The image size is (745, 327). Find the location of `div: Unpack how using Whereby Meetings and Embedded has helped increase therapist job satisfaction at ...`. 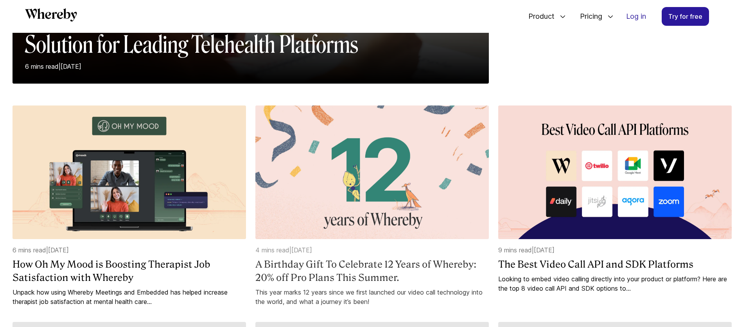

div: Unpack how using Whereby Meetings and Embedded has helped increase therapist job satisfaction at ... is located at coordinates (129, 297).